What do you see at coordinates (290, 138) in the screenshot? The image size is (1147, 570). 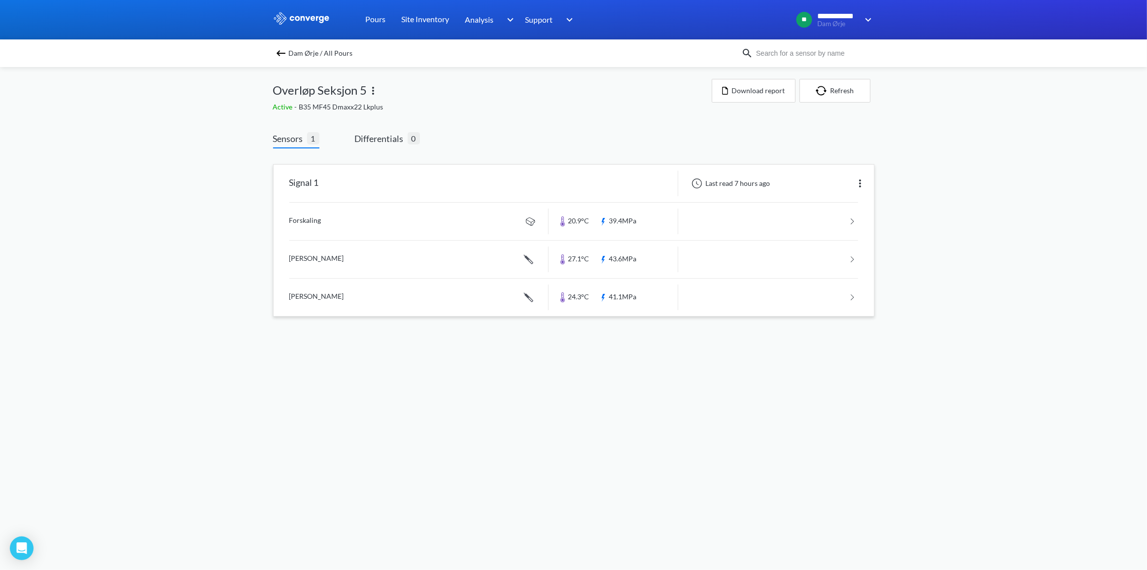 I see `span: Sensors` at bounding box center [290, 138].